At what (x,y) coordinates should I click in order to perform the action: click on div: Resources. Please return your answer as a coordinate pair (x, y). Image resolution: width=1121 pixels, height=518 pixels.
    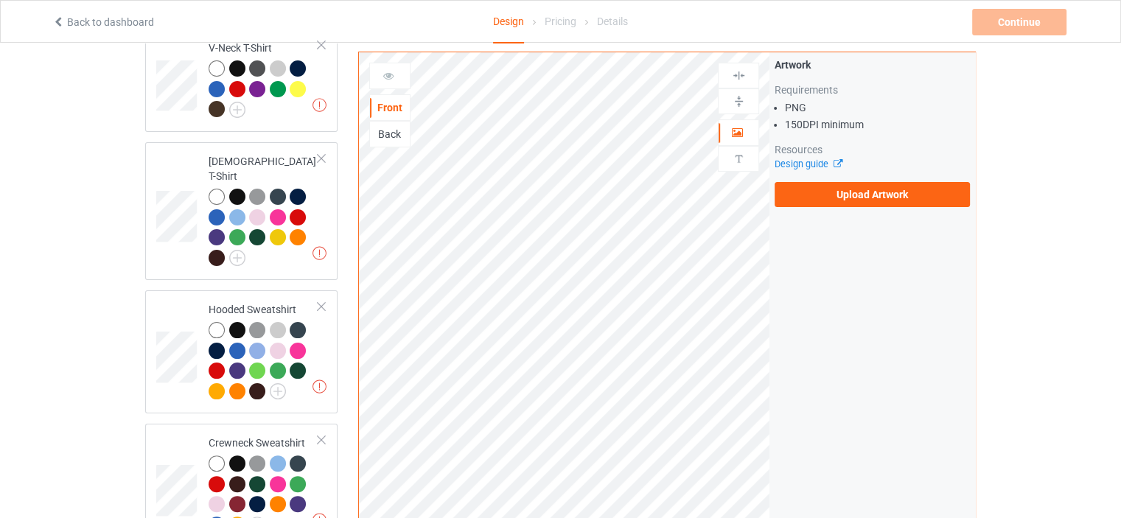
    Looking at the image, I should click on (872, 150).